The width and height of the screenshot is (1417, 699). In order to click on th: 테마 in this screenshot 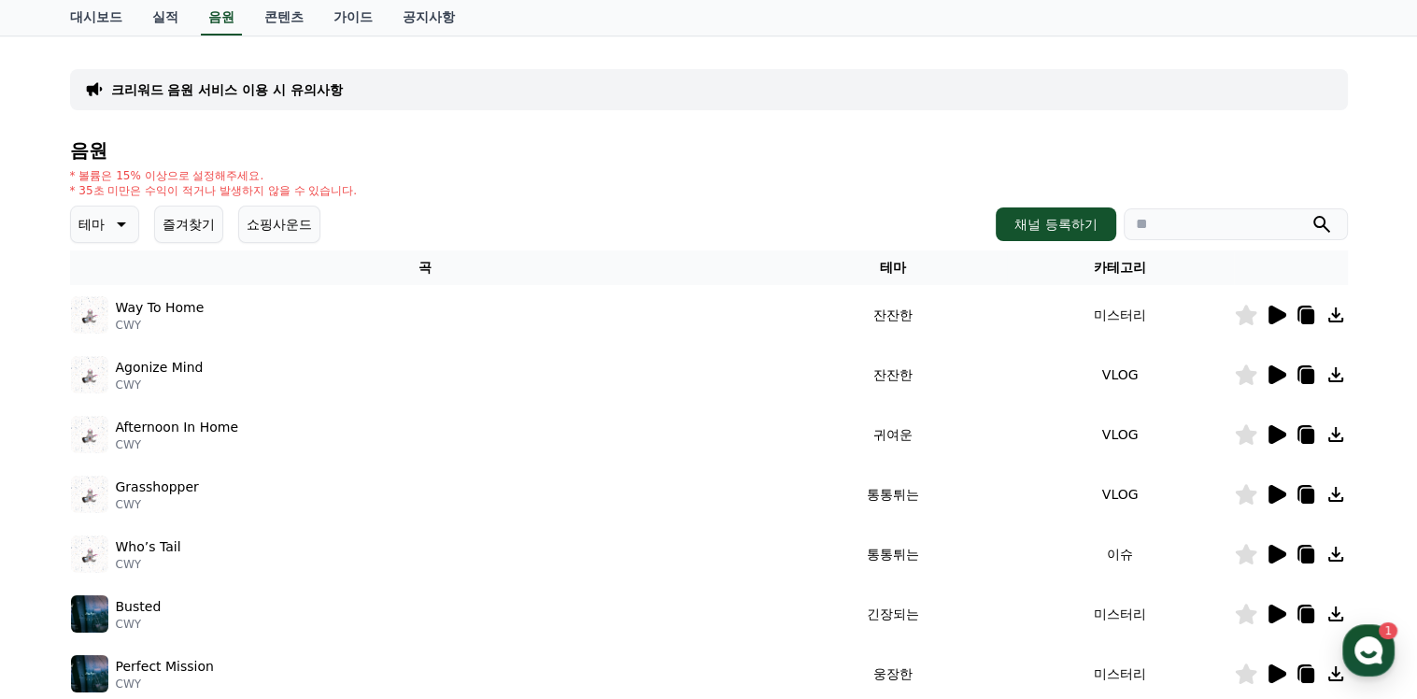, I will do `click(893, 267)`.